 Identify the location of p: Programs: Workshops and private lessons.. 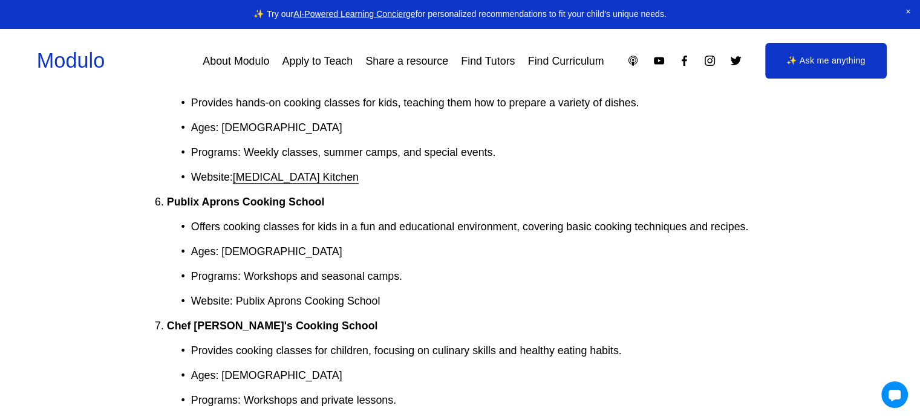
(484, 400).